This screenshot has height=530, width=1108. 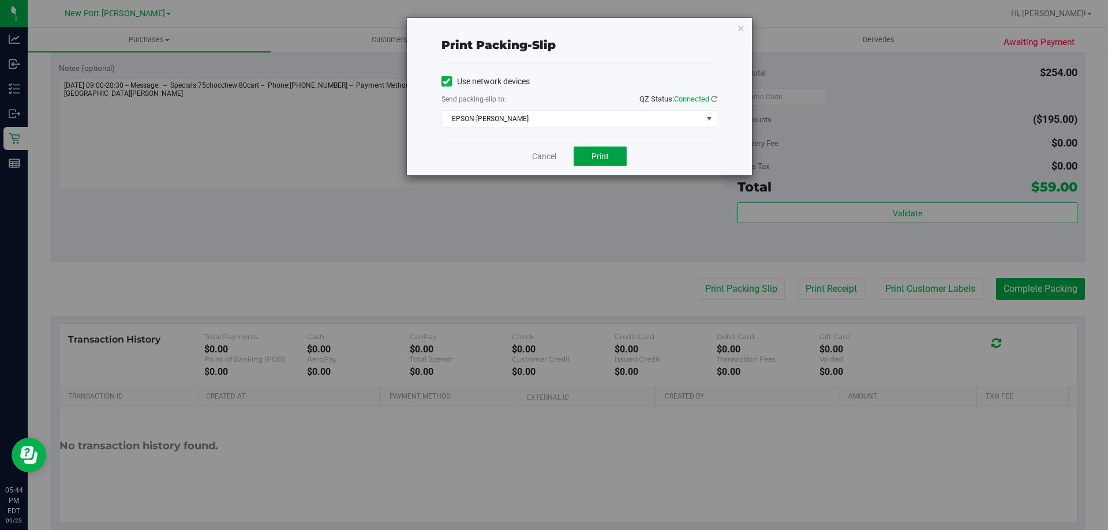 What do you see at coordinates (600, 156) in the screenshot?
I see `button: Print` at bounding box center [600, 156].